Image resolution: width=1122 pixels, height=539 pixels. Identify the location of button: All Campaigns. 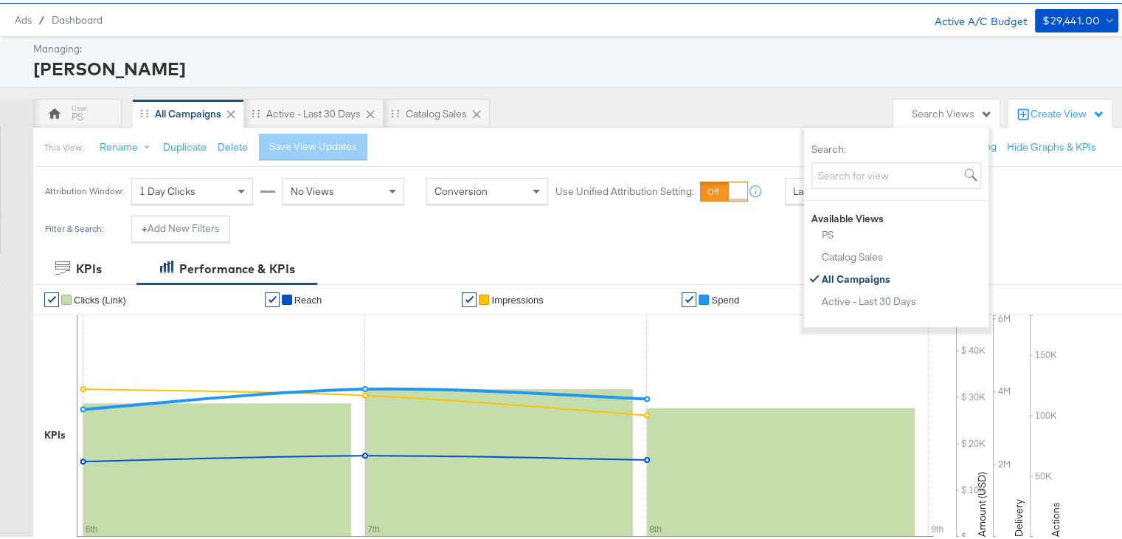
(902, 276).